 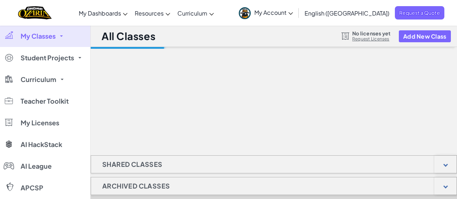 What do you see at coordinates (132, 164) in the screenshot?
I see `h1: Shared Classes` at bounding box center [132, 164].